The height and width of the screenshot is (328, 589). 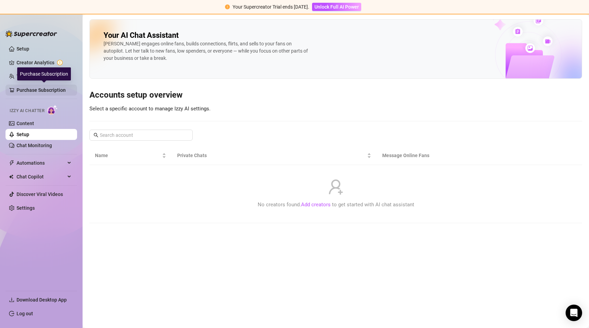 I want to click on a: Discover Viral Videos, so click(x=40, y=194).